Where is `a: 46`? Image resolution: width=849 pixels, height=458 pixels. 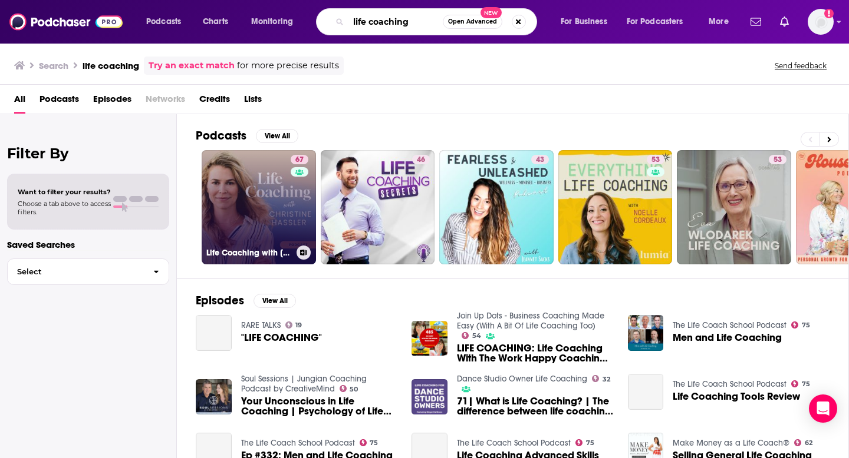 a: 46 is located at coordinates (378, 207).